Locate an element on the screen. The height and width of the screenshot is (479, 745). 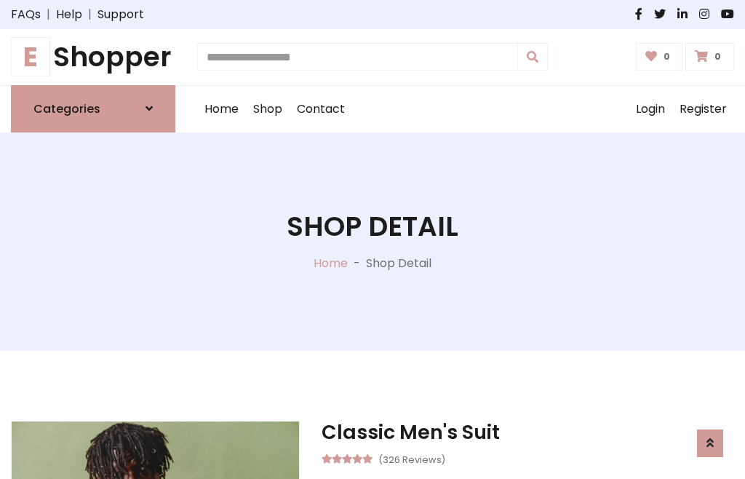
a: Help is located at coordinates (69, 15).